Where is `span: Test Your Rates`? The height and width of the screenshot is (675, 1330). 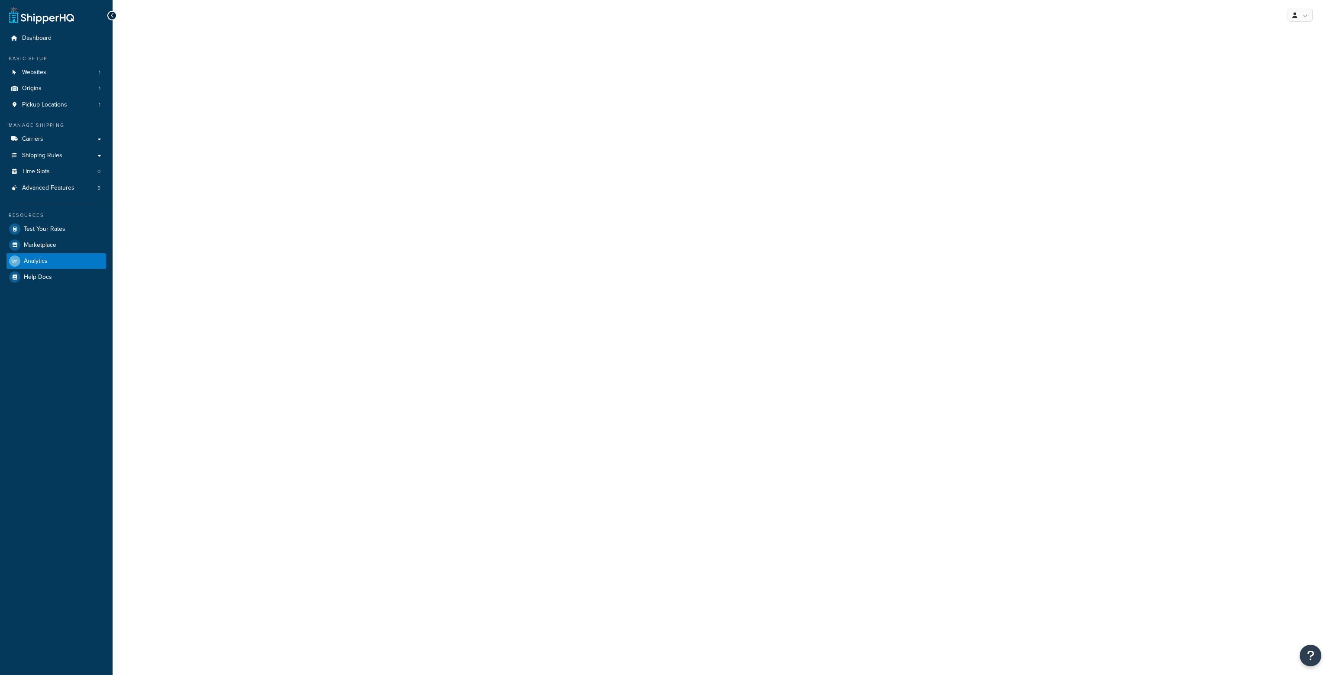 span: Test Your Rates is located at coordinates (45, 229).